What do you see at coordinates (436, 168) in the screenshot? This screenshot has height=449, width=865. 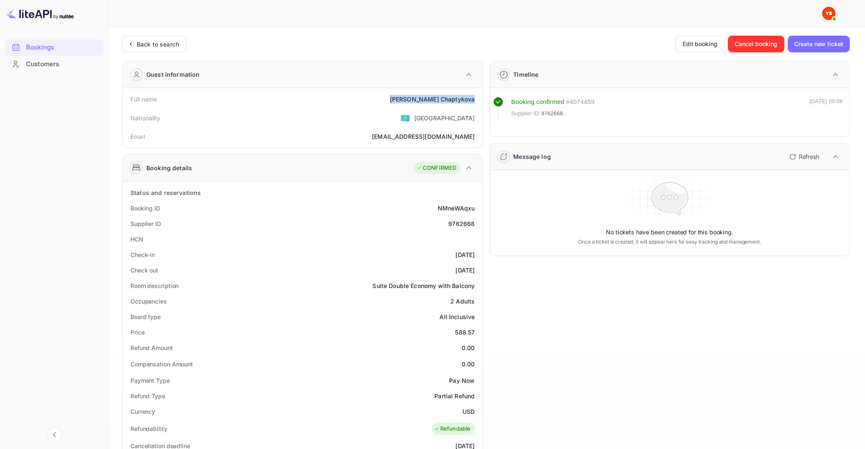 I see `div: CONFIRMED` at bounding box center [436, 168].